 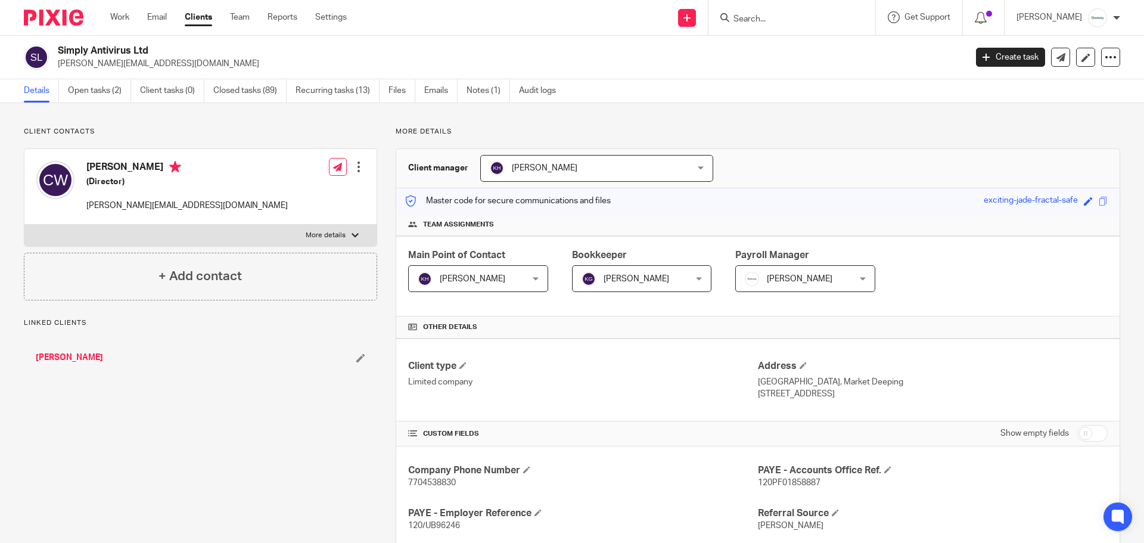 I want to click on span: Team assignments, so click(x=458, y=225).